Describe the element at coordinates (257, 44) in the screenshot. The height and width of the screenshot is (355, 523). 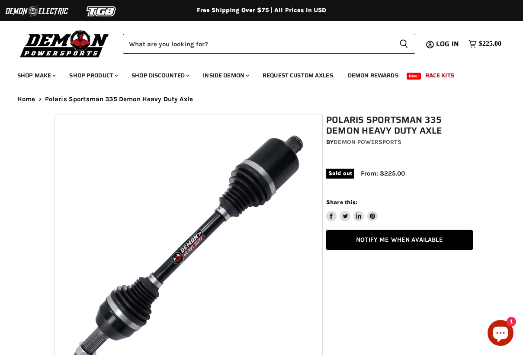
I see `input: Search` at that location.